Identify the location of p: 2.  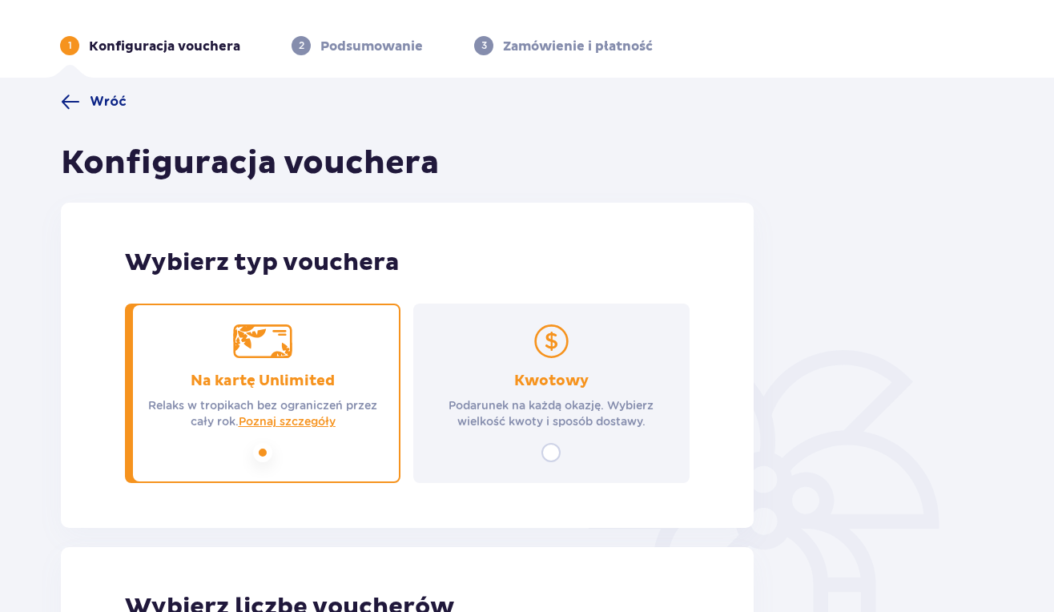
(301, 46).